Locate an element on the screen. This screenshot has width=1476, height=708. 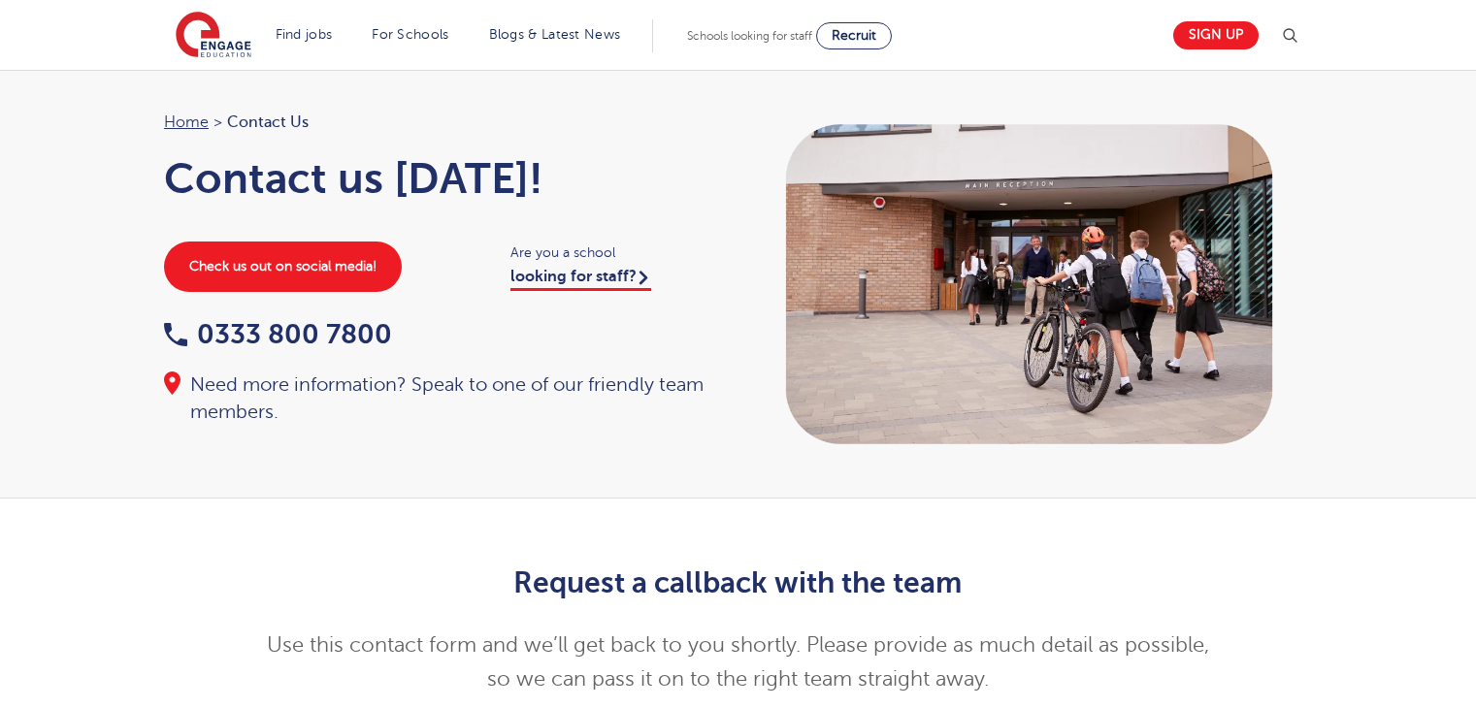
div: Need more information? Speak to one of our friendly team members. is located at coordinates (441, 399).